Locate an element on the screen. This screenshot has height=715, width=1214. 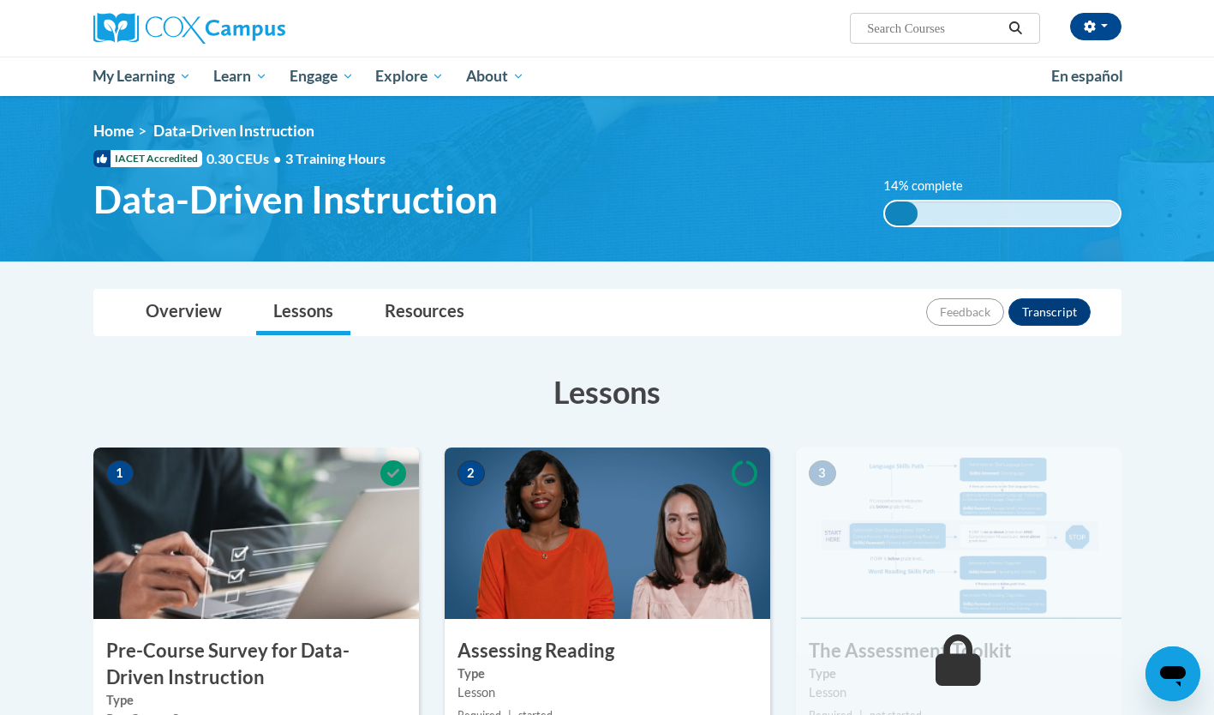
span: Learn is located at coordinates (240, 76).